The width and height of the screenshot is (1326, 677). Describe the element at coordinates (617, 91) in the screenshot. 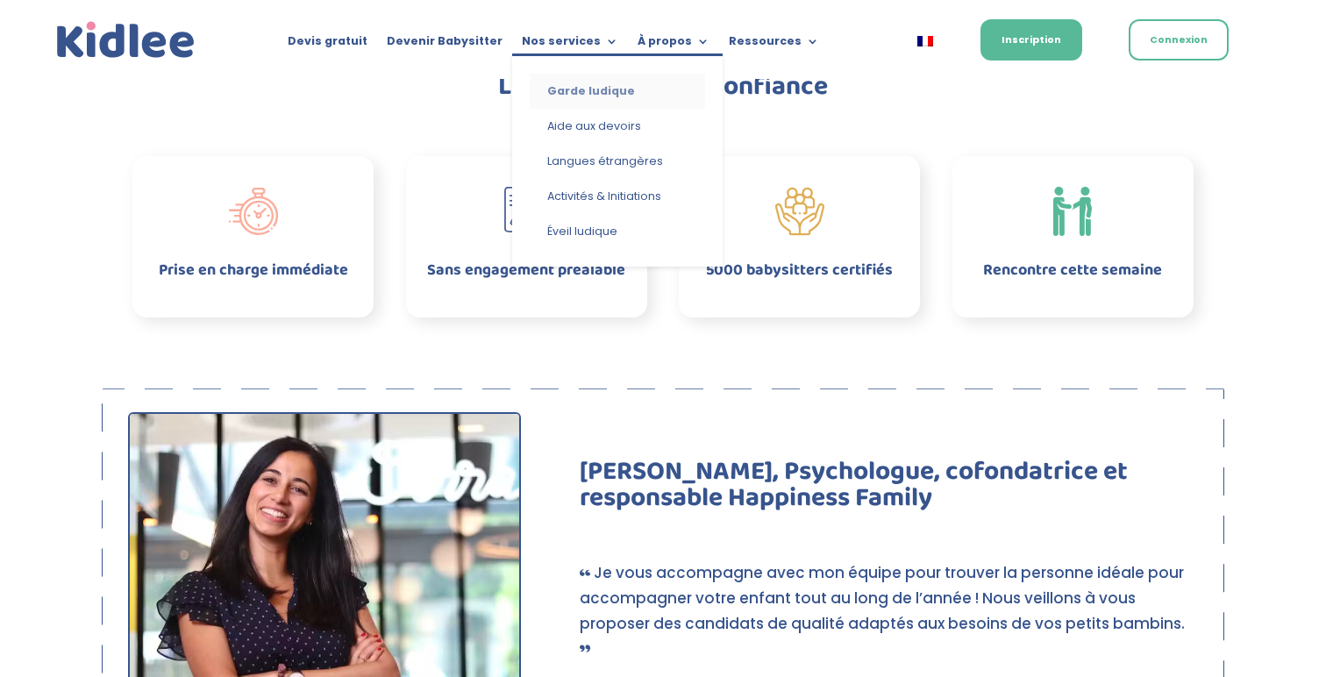

I see `a: Garde ludique` at that location.